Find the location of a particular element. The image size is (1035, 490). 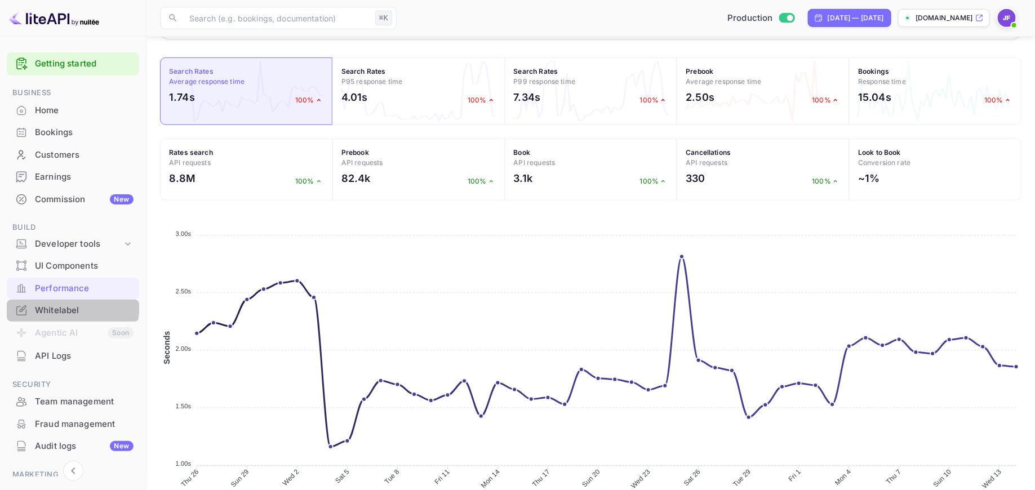

tspan: Mon 14 is located at coordinates (490, 479).